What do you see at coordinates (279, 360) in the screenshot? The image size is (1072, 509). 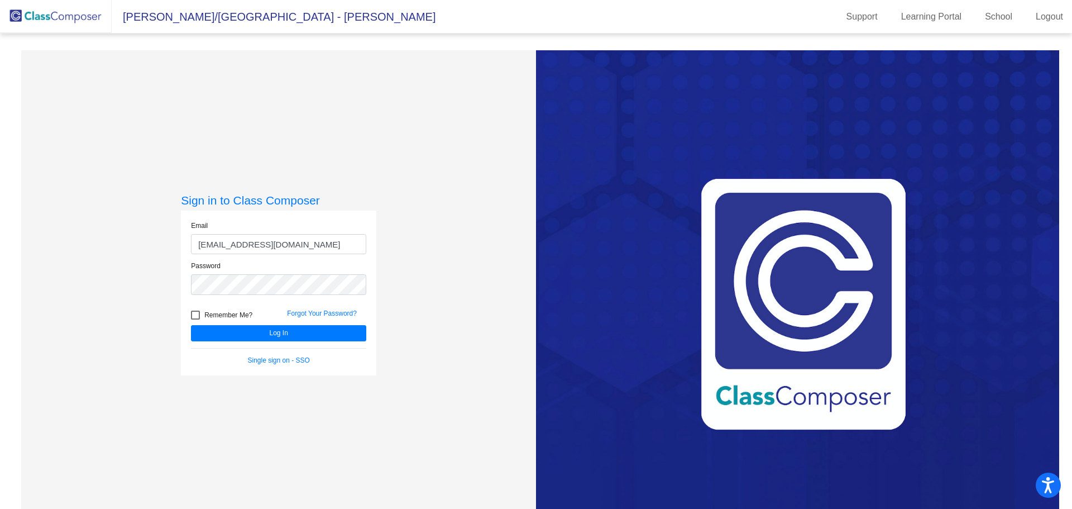 I see `a: Single sign on - SSO` at bounding box center [279, 360].